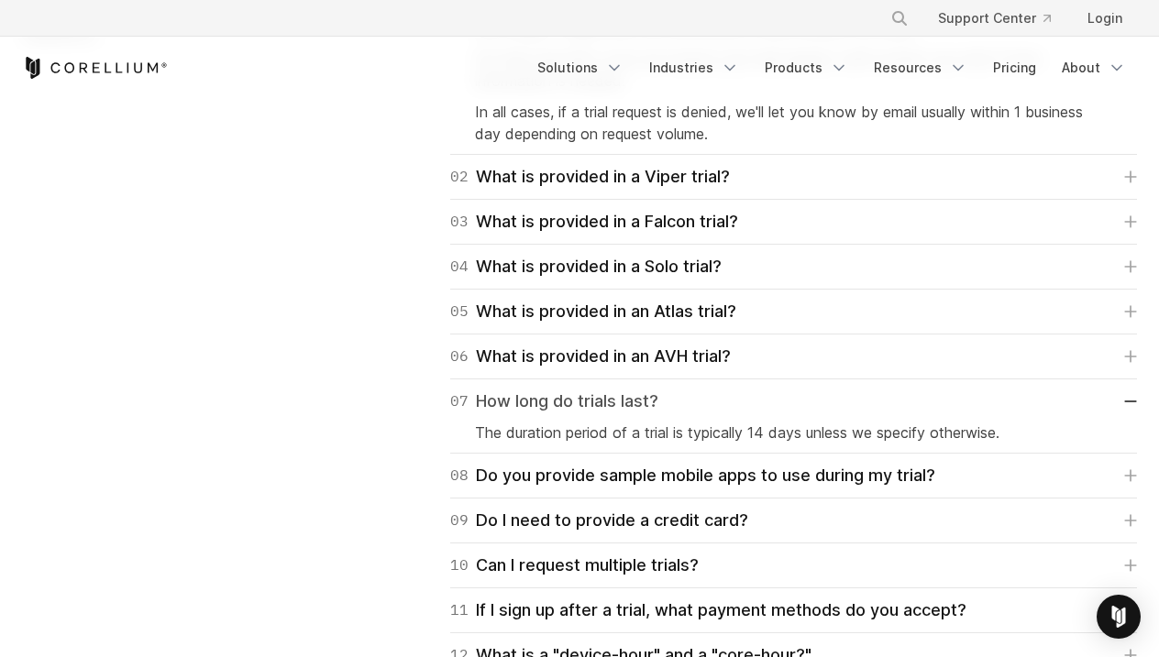  What do you see at coordinates (793, 267) in the screenshot?
I see `a: 04What is provided in a Solo trial?` at bounding box center [793, 267].